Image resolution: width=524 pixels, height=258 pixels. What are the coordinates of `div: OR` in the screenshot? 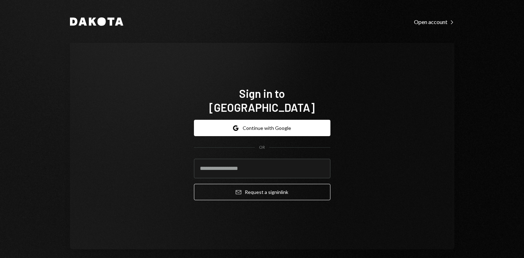 It's located at (262, 147).